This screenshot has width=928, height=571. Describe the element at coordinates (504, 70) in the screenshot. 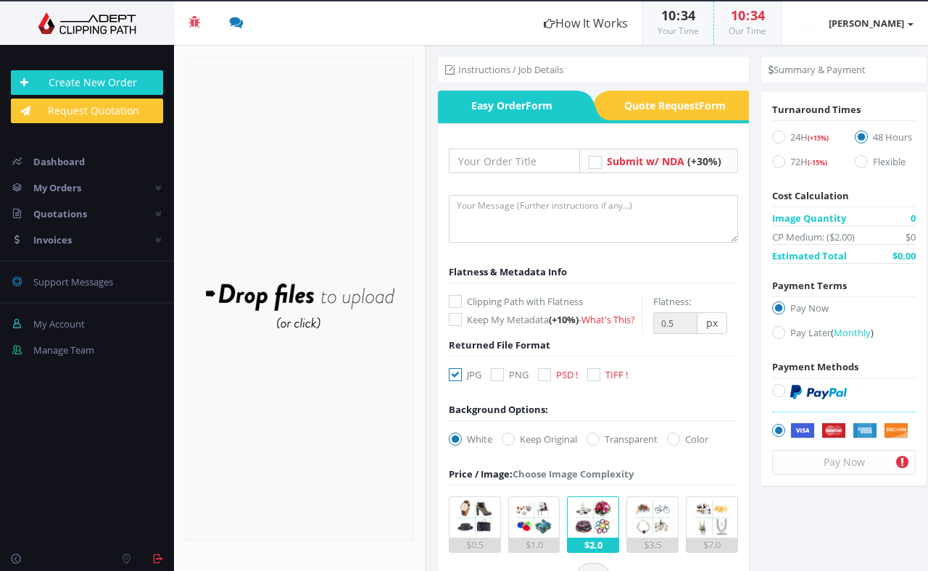

I see `li: Instructions / Job Details` at that location.